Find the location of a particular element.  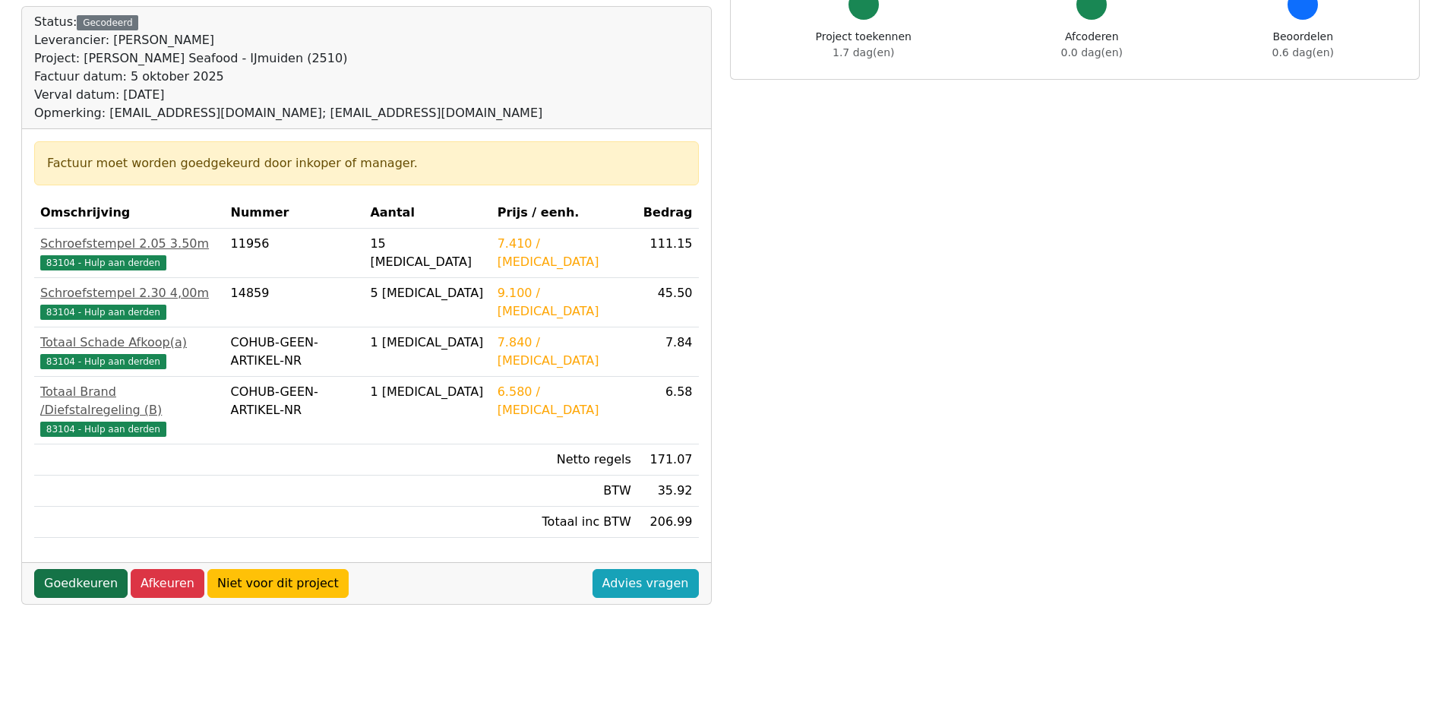

th: Nummer is located at coordinates (295, 213).